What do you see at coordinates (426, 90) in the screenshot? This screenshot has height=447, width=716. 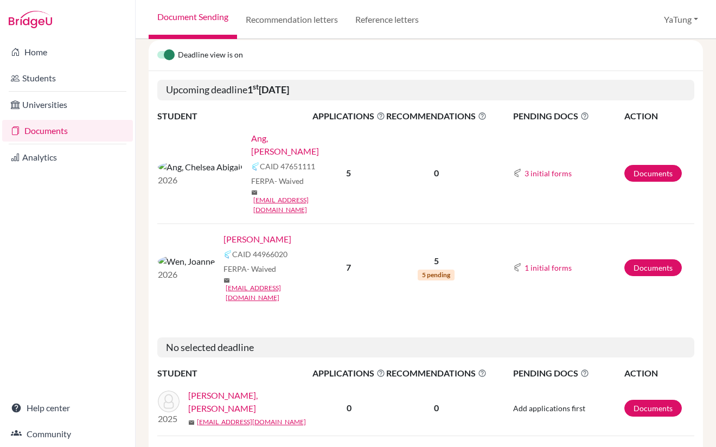 I see `h5: Upcoming deadline` at bounding box center [426, 90].